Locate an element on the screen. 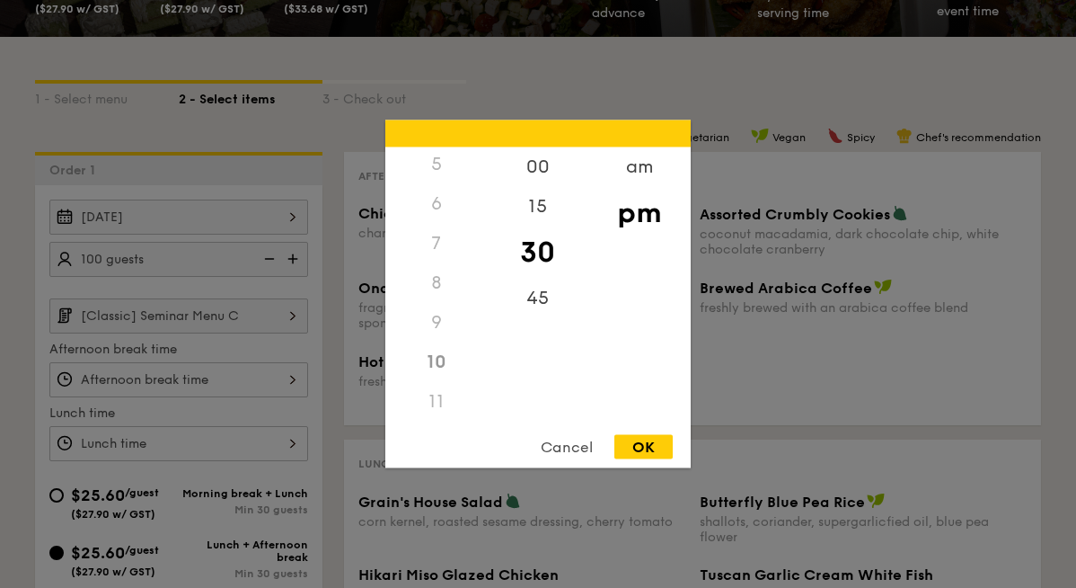 The image size is (1076, 588). div: am is located at coordinates (639, 167).